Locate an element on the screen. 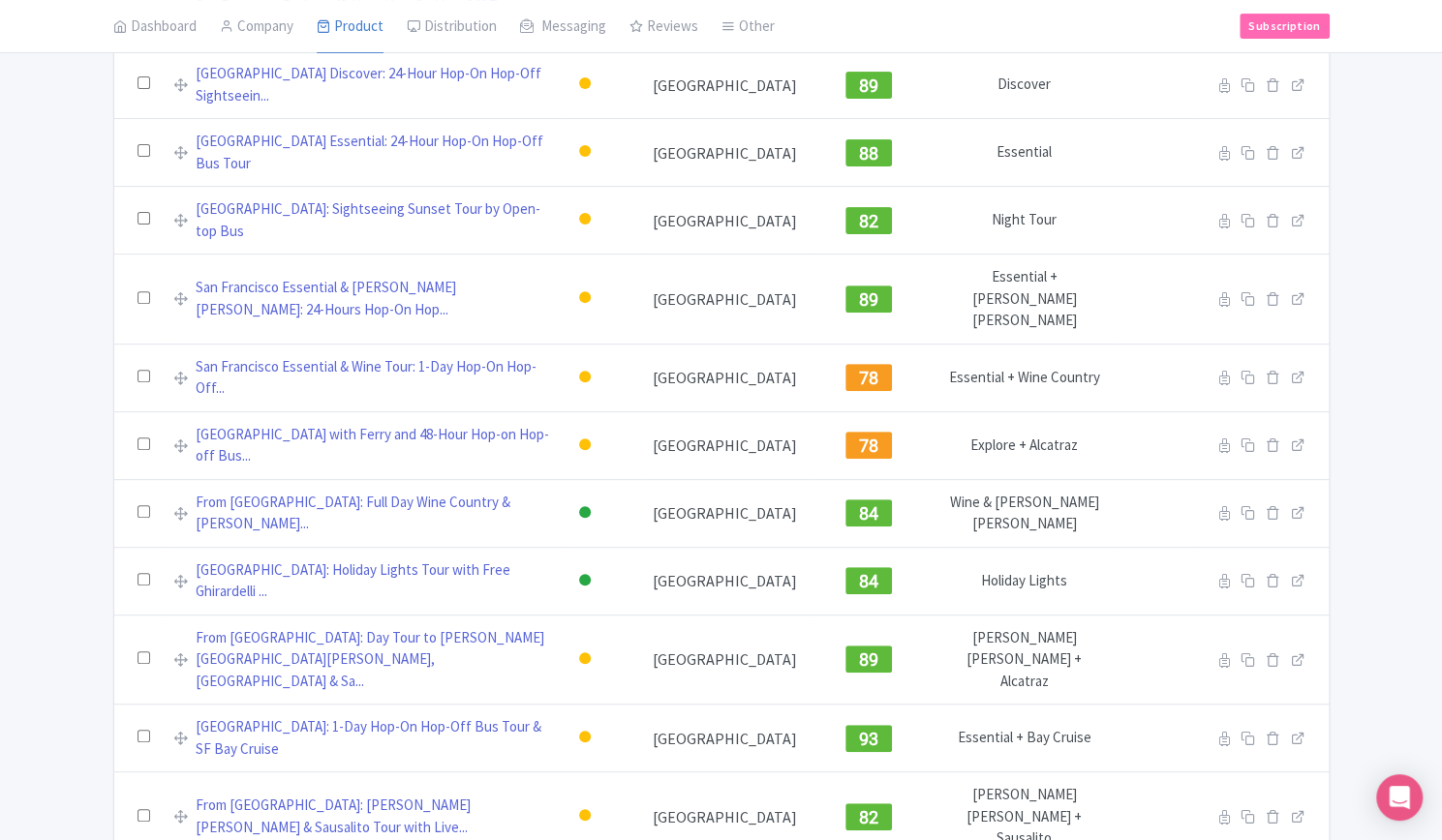 Image resolution: width=1442 pixels, height=840 pixels. span: 93 is located at coordinates (869, 739).